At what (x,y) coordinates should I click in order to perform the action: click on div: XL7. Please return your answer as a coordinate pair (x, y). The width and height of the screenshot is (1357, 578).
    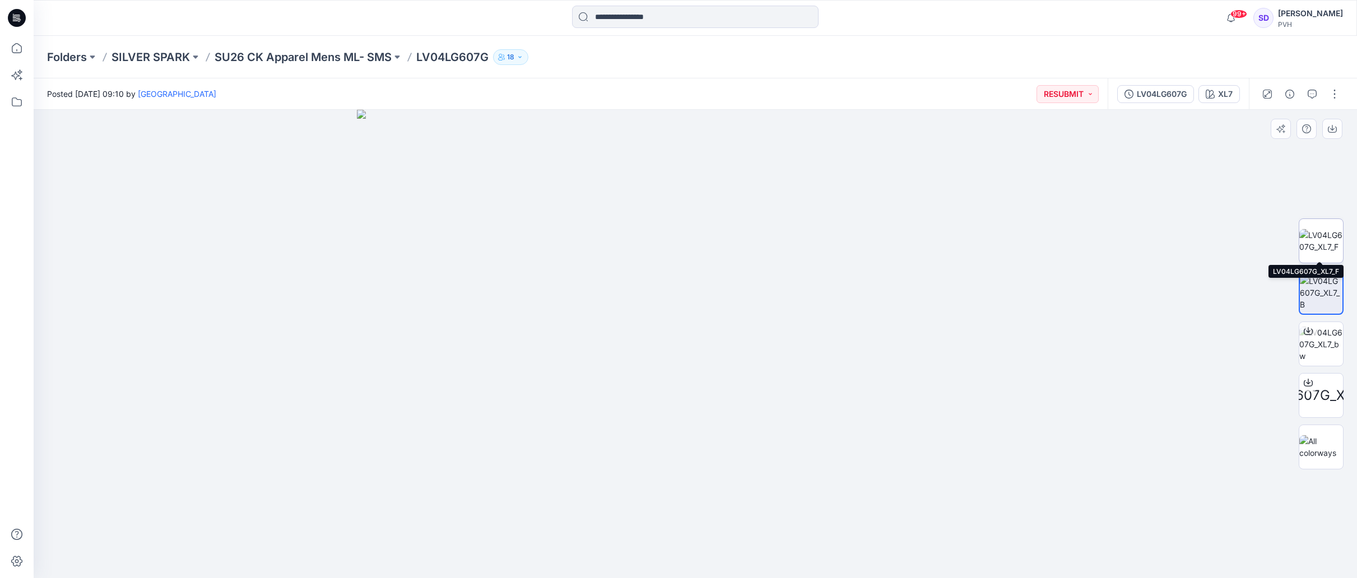
    Looking at the image, I should click on (1226, 94).